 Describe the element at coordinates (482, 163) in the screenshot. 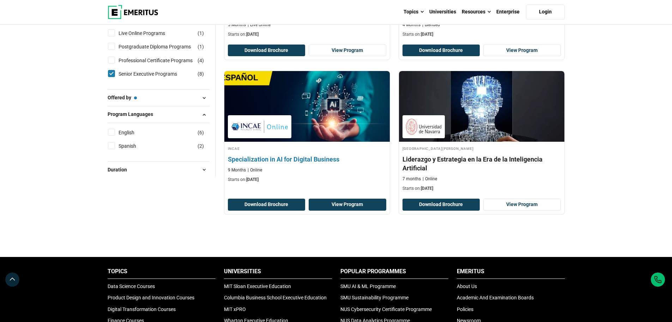

I see `h4: Liderazgo y Estrategia en la Era de la Inteligencia Artificial` at that location.